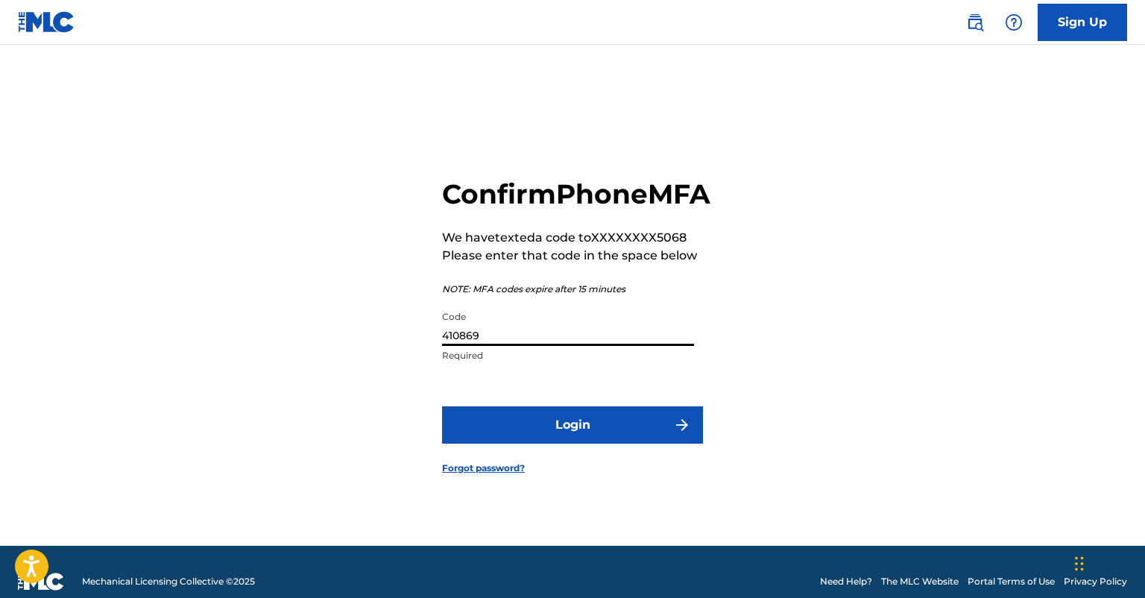  What do you see at coordinates (576, 238) in the screenshot?
I see `p: We have texted a code to XXXXXXXX5068` at bounding box center [576, 238].